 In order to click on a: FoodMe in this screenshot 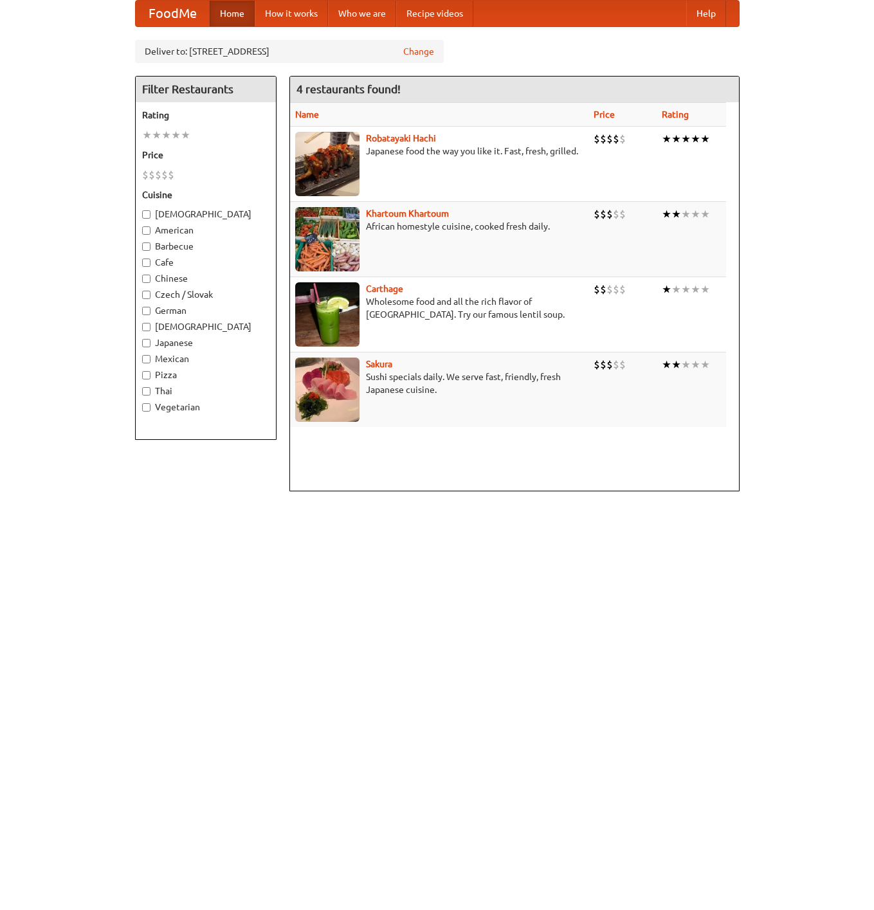, I will do `click(172, 14)`.